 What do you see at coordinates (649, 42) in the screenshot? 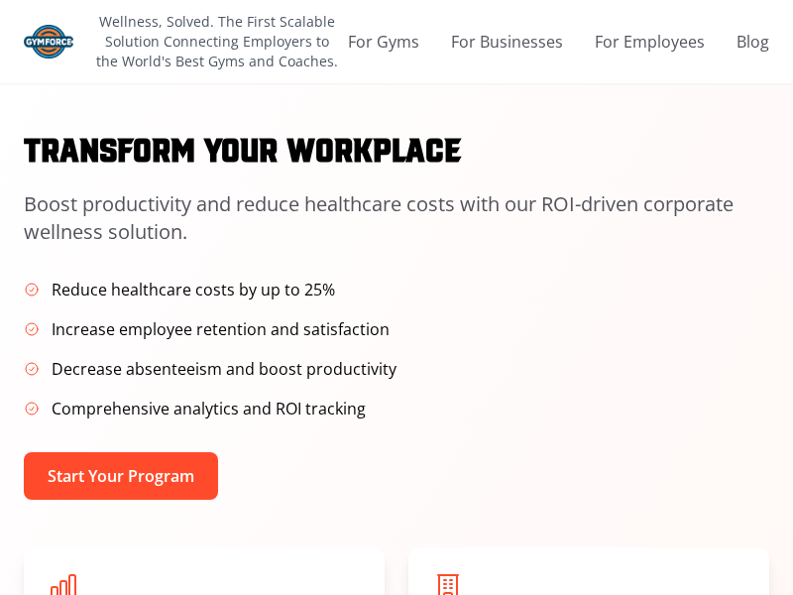
I see `a: For Employees` at bounding box center [649, 42].